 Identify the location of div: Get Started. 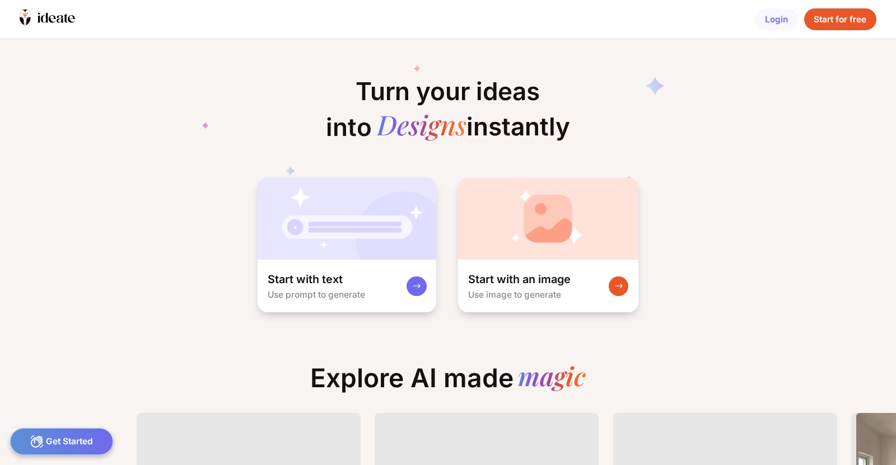
(62, 442).